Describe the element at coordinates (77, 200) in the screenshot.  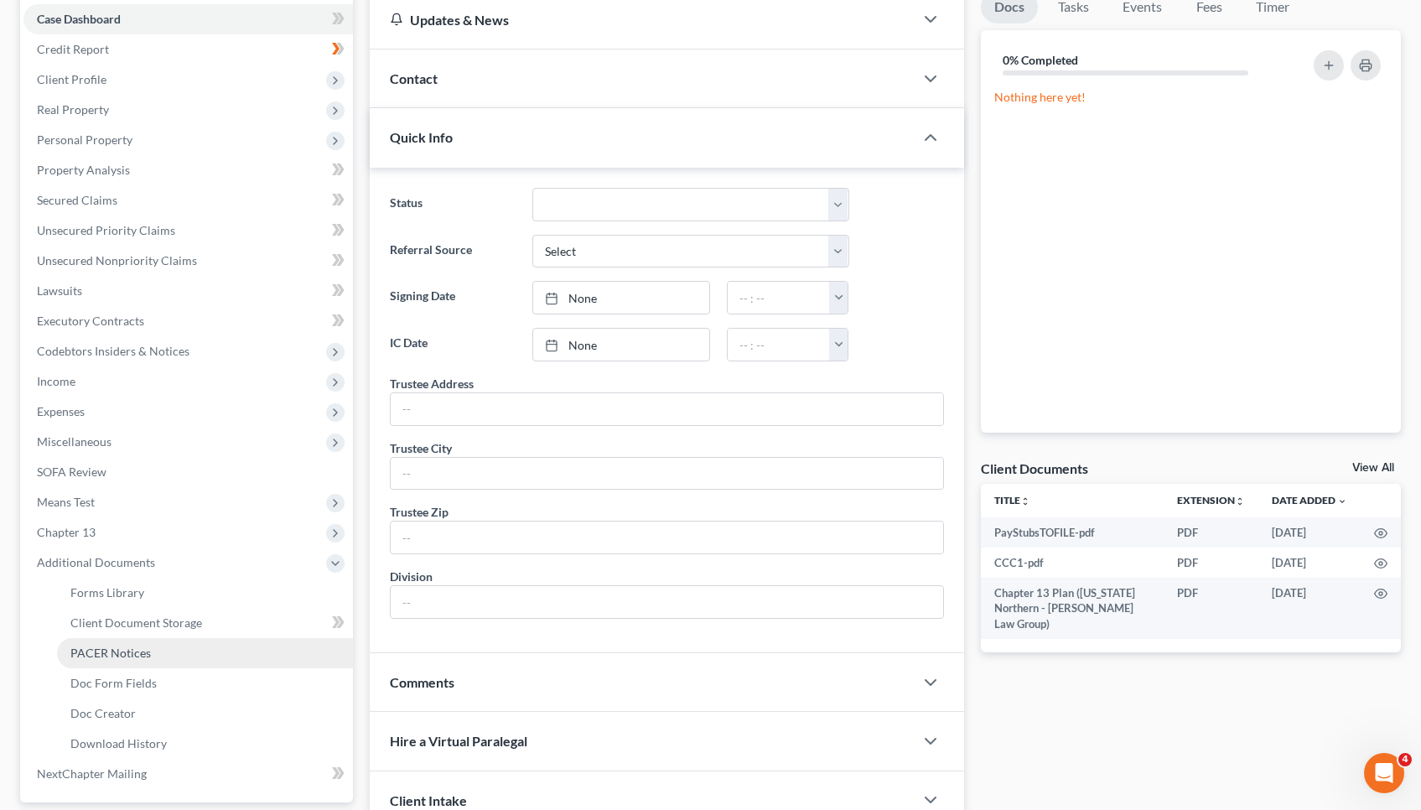
I see `span: Secured Claims` at that location.